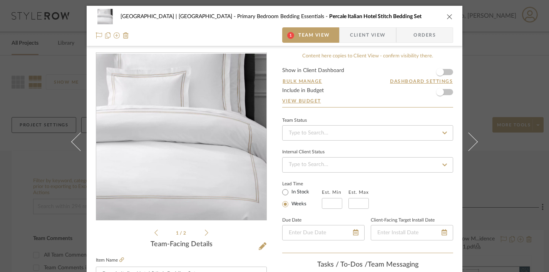  I want to click on label: Est. Max, so click(358, 192).